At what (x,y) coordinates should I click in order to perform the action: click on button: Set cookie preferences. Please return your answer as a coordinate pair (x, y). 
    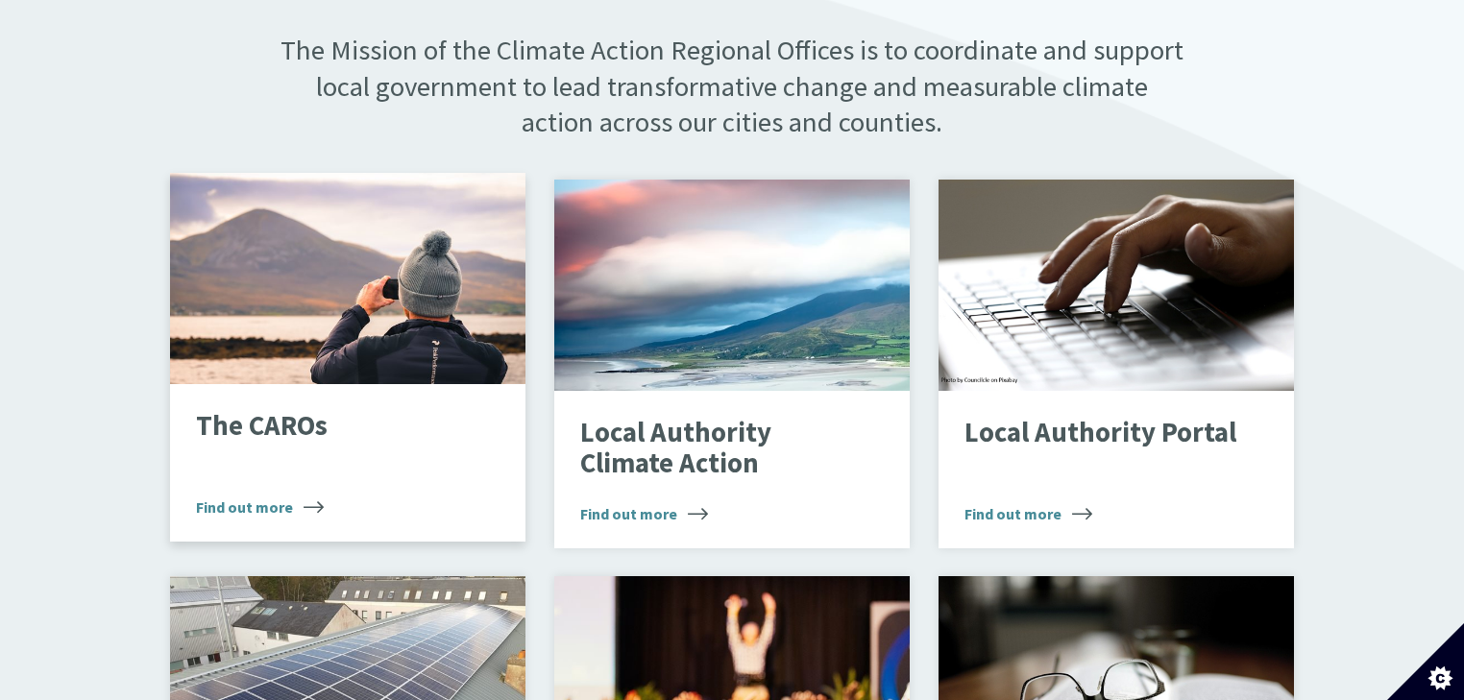
    Looking at the image, I should click on (1425, 662).